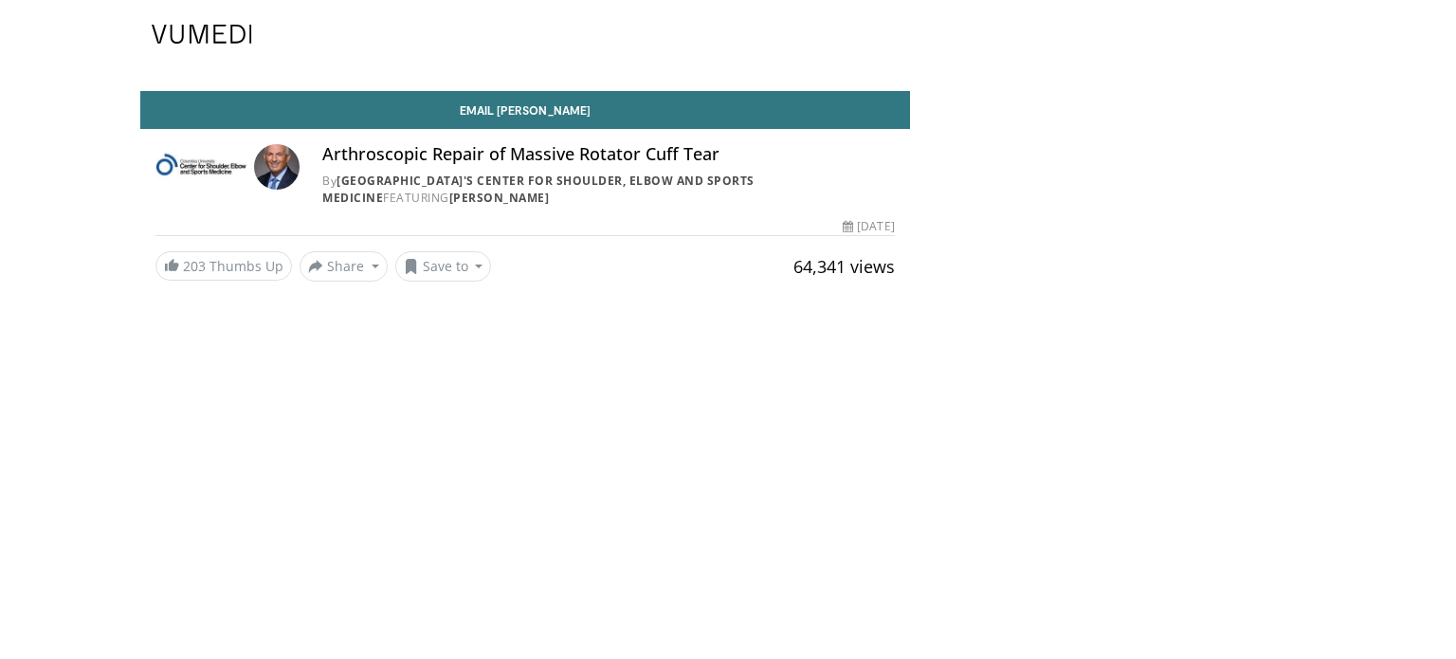 This screenshot has width=1456, height=659. I want to click on img: Columbia University's Center for Shoulder, Elbow and Sports Medicine, so click(201, 167).